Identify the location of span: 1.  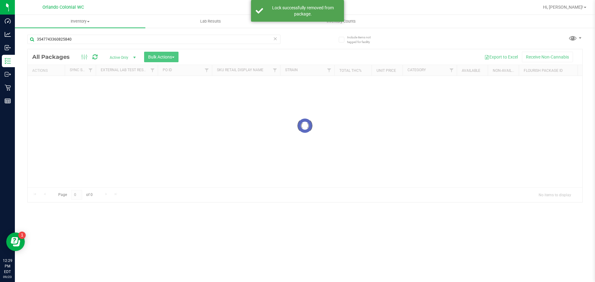
(4, 3).